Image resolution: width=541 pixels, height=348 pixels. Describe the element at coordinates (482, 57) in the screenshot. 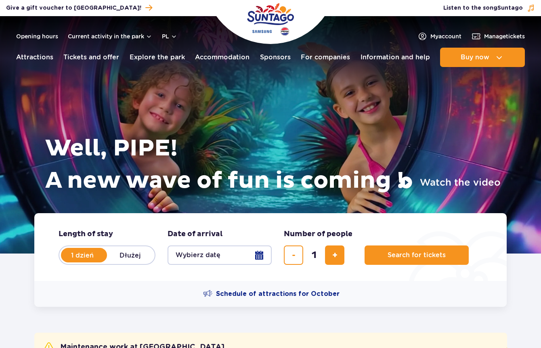

I see `button: Buy now` at that location.